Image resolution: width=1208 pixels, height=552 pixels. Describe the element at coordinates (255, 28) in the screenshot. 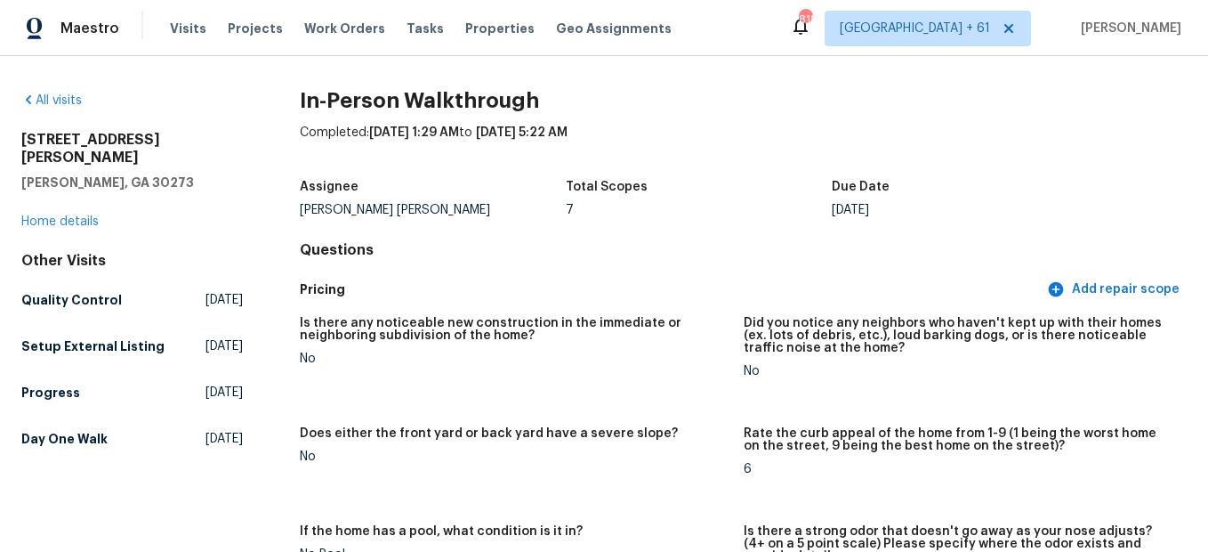

I see `span: Projects` at that location.